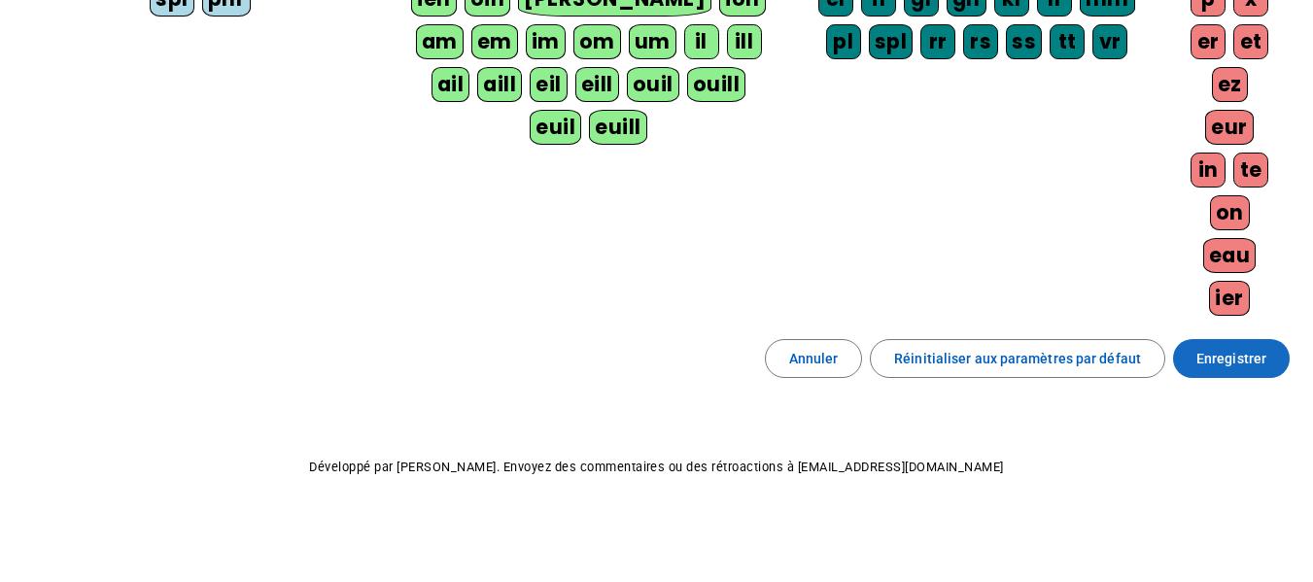 This screenshot has width=1313, height=582. I want to click on div: eil, so click(548, 85).